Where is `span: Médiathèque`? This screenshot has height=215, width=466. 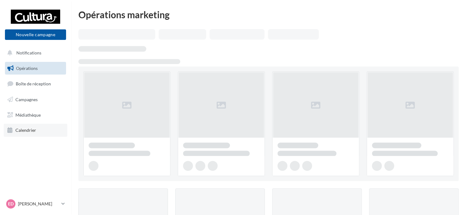
span: Médiathèque is located at coordinates (28, 114).